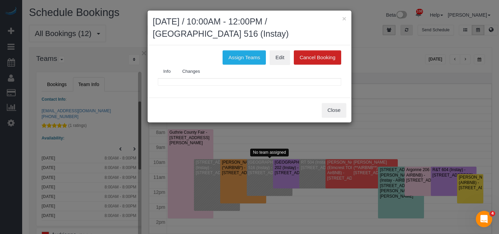  I want to click on button: Assign Teams, so click(244, 58).